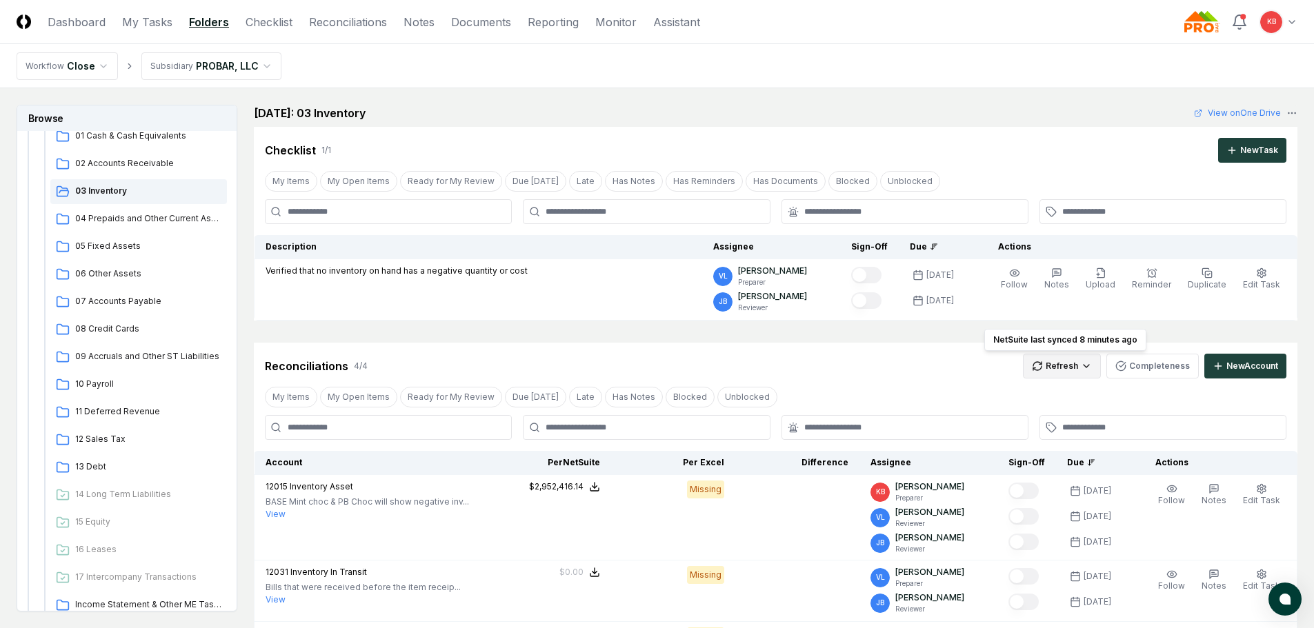 The image size is (1314, 628). Describe the element at coordinates (139, 192) in the screenshot. I see `a: 03 Inventory` at that location.